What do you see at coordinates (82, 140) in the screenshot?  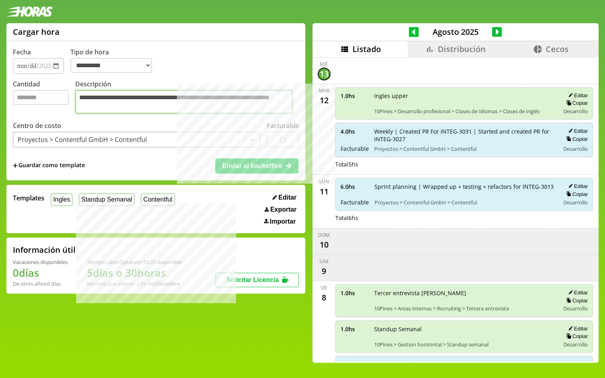 I see `div: Proyectos > Contentful GmbH > Contentful` at bounding box center [82, 140].